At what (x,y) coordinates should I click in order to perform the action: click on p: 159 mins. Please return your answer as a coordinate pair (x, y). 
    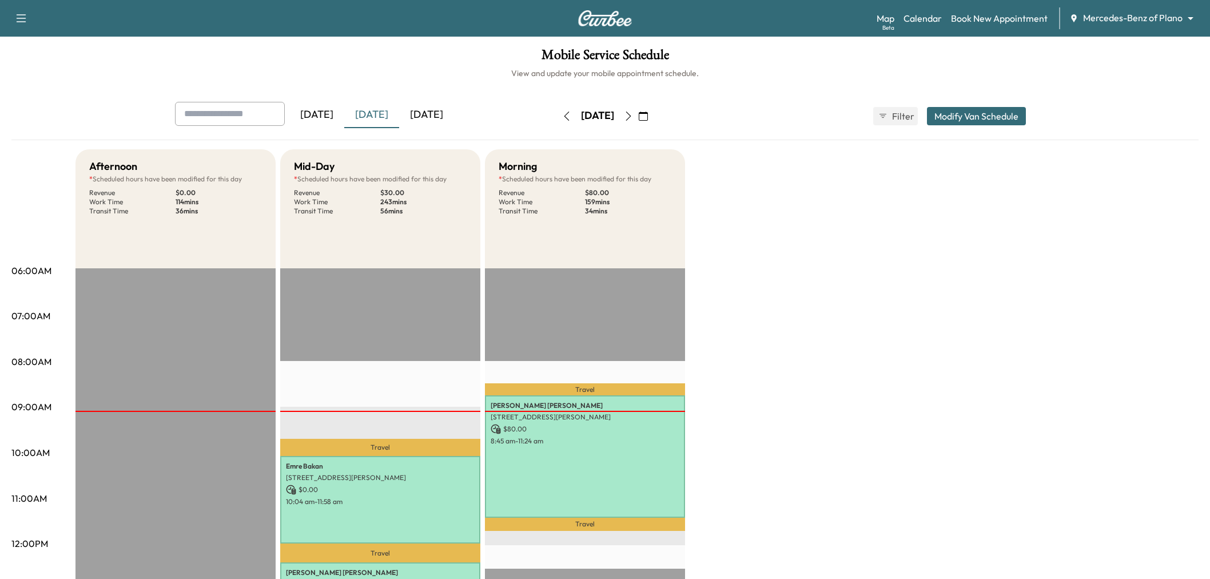
    Looking at the image, I should click on (628, 202).